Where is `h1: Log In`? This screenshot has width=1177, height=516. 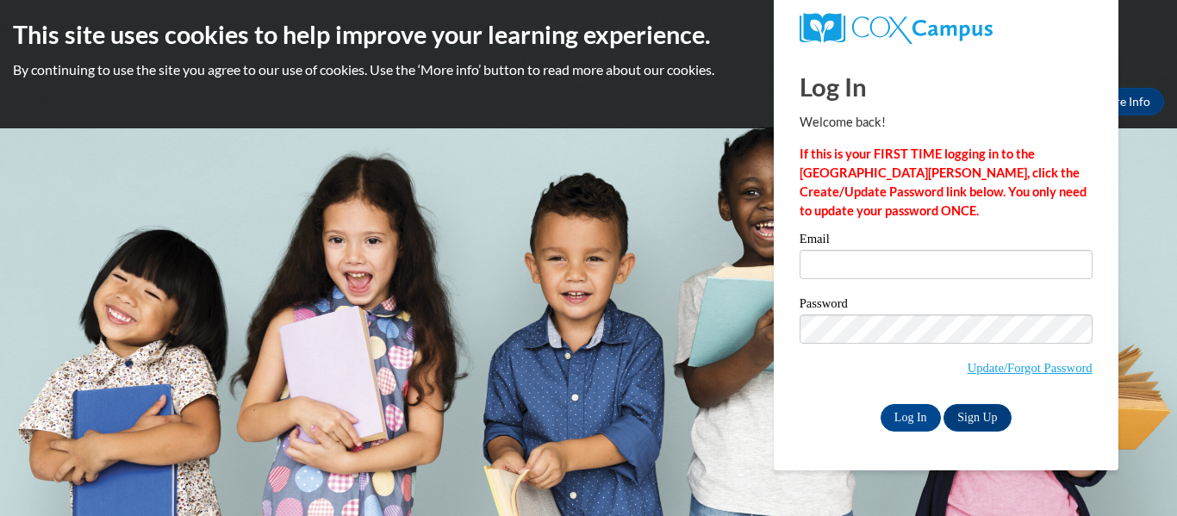 h1: Log In is located at coordinates (946, 86).